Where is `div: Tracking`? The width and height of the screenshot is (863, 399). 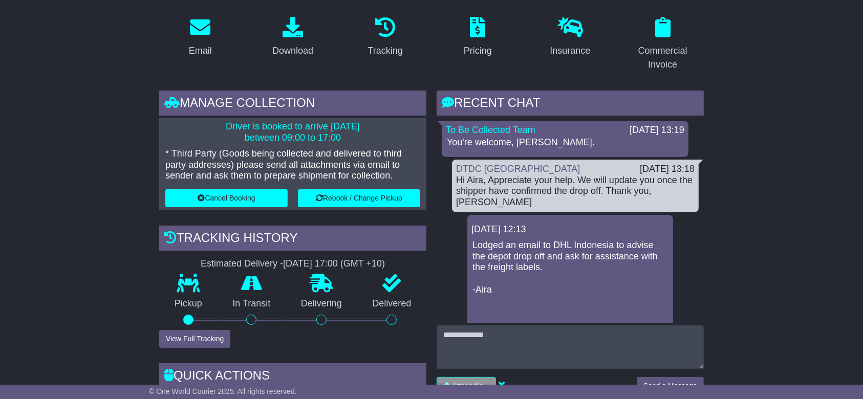 div: Tracking is located at coordinates (385, 51).